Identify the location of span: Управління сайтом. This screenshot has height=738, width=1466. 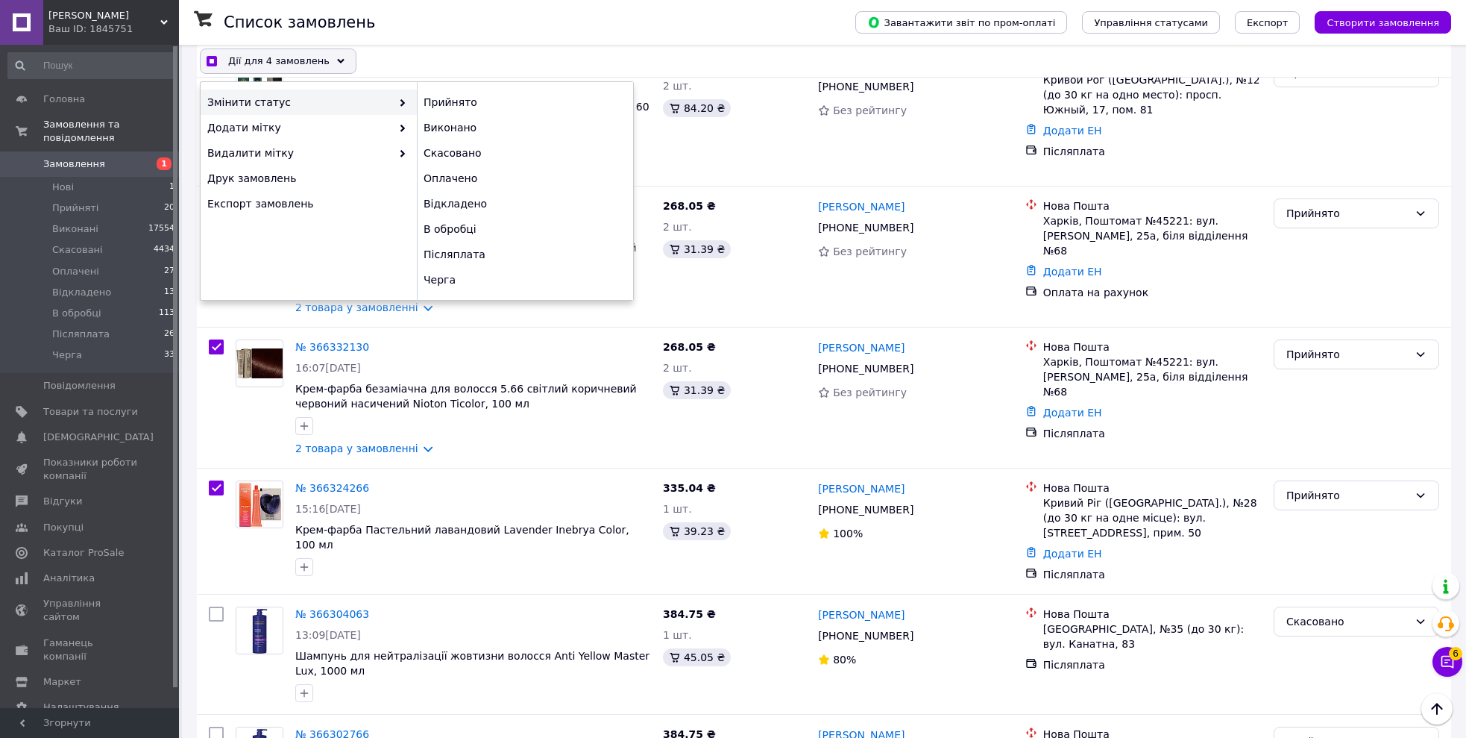
(90, 610).